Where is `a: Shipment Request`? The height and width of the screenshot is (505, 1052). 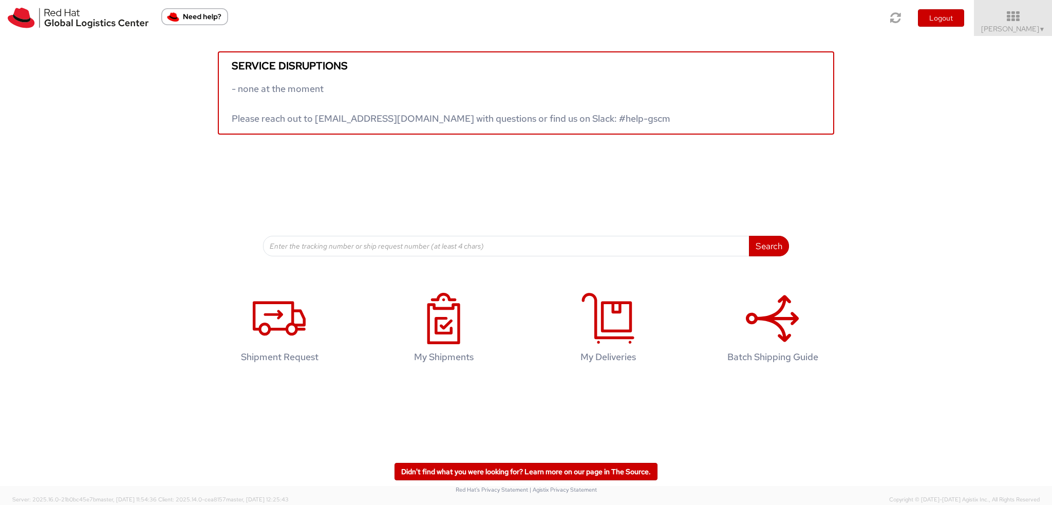
a: Shipment Request is located at coordinates (279, 330).